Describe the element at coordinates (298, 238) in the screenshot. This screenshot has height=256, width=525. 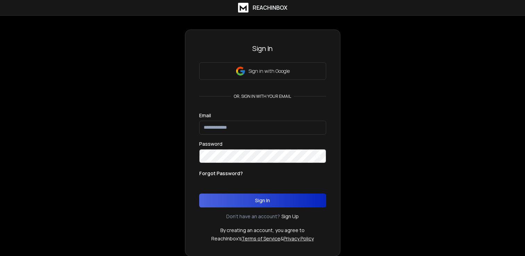
I see `a: Privacy Policy` at that location.